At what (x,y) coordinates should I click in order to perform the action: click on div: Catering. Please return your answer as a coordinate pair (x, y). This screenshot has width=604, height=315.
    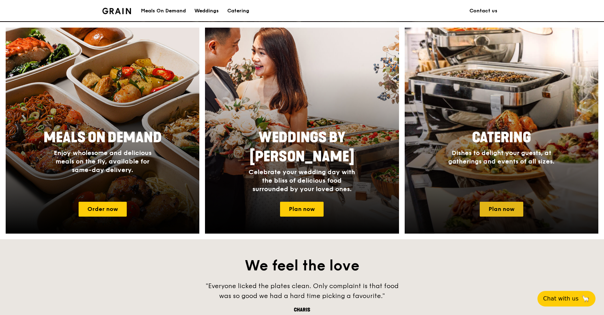
    Looking at the image, I should click on (238, 11).